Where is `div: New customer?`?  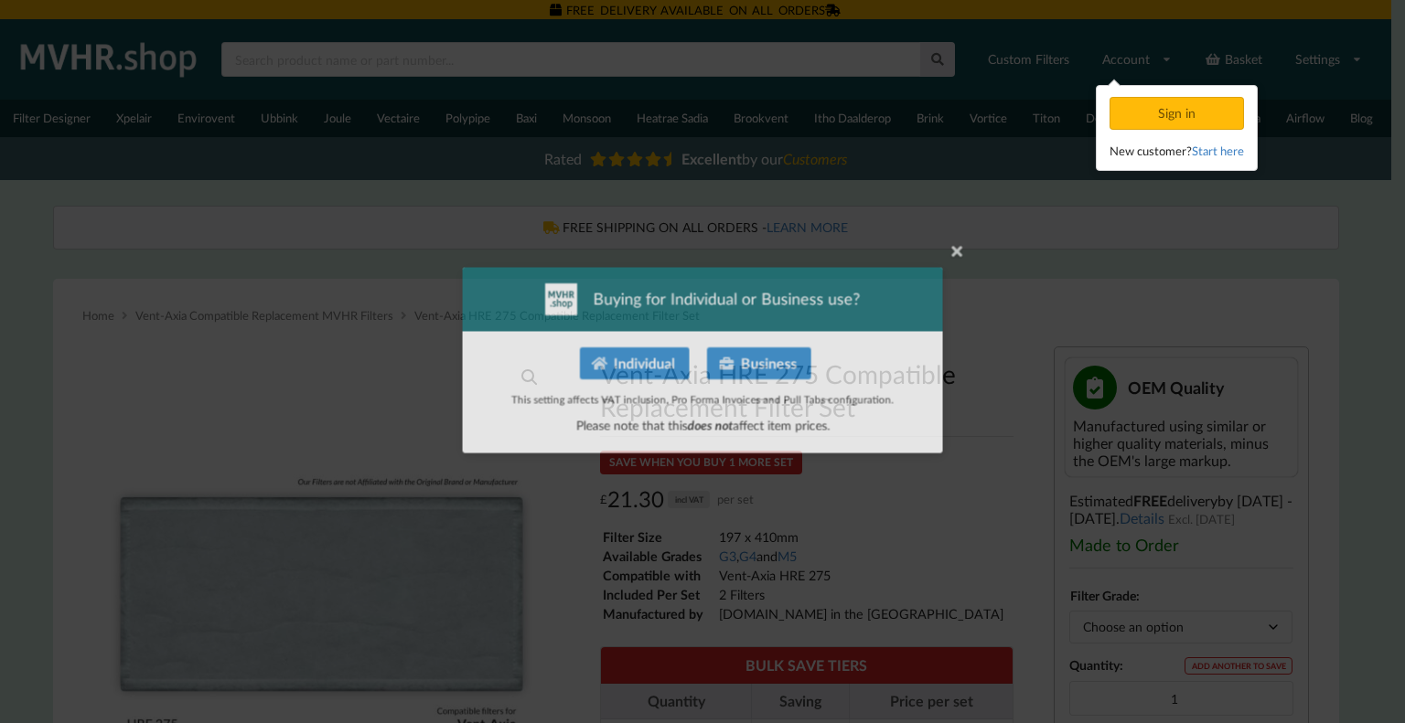
div: New customer? is located at coordinates (1176, 151).